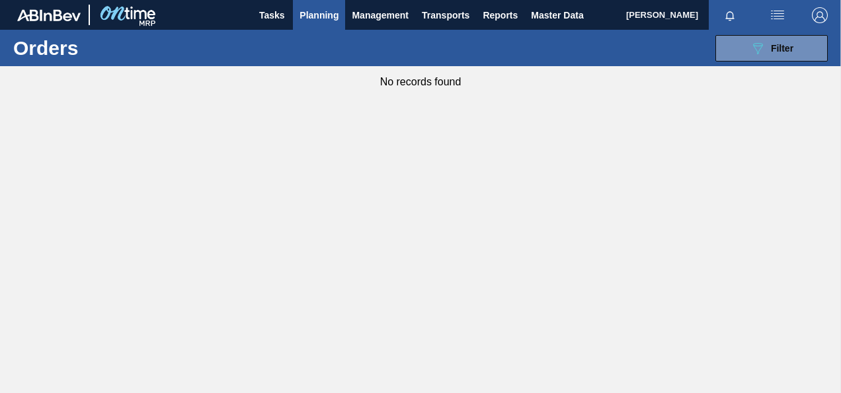 The image size is (841, 393). Describe the element at coordinates (500, 15) in the screenshot. I see `span: Reports` at that location.